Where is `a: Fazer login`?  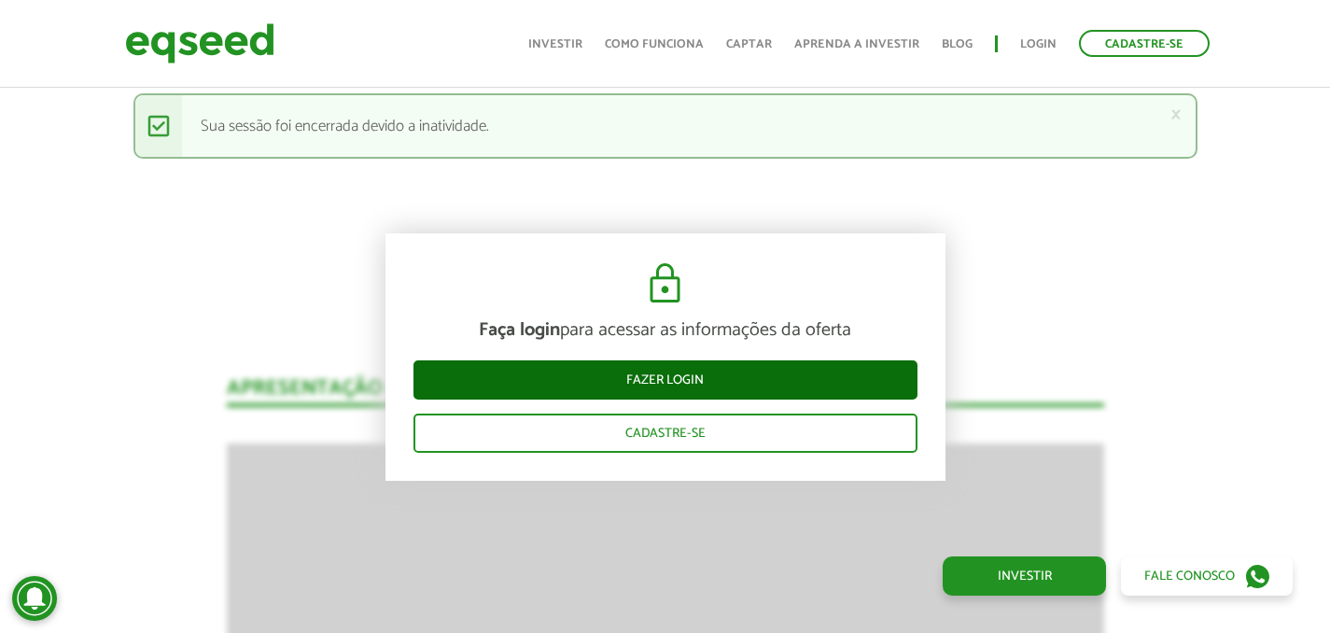 a: Fazer login is located at coordinates (666, 380).